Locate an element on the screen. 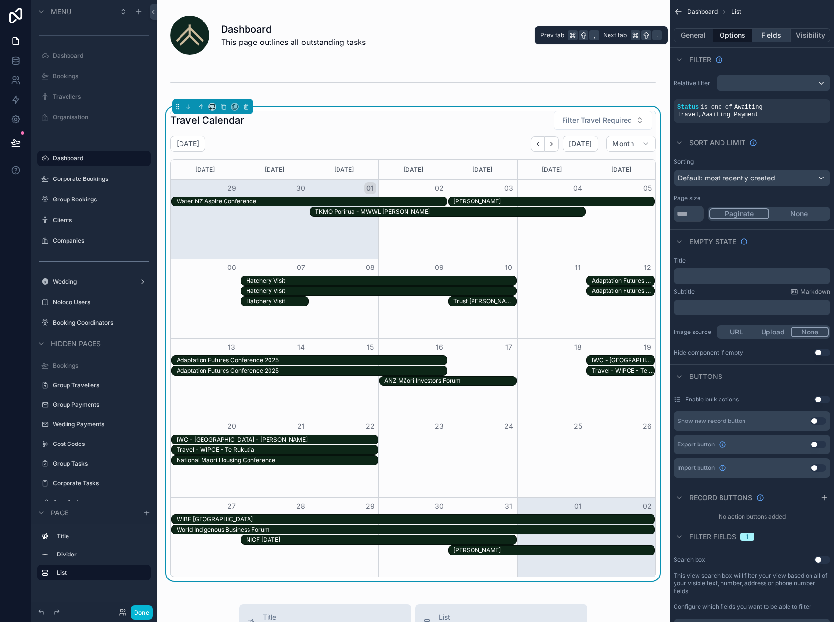 The width and height of the screenshot is (834, 622). span: Next tab is located at coordinates (615, 35).